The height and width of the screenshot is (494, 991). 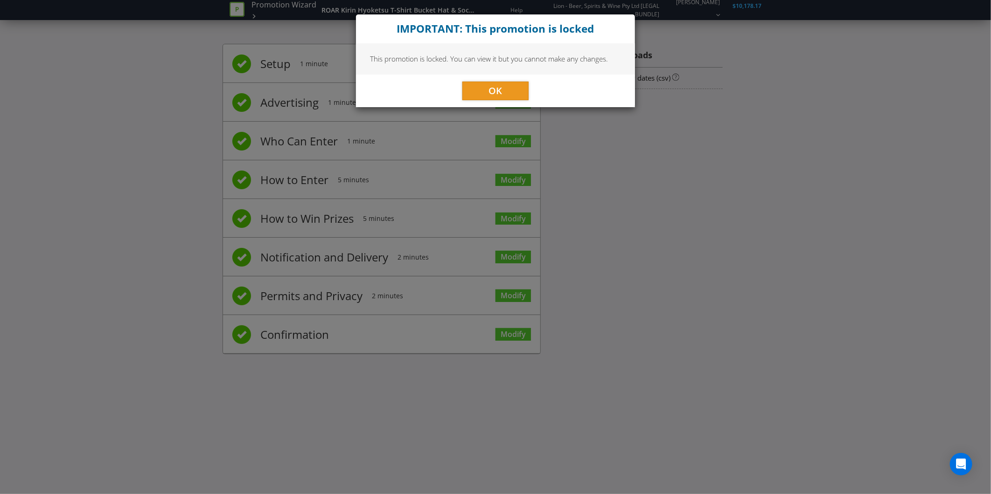 I want to click on div: Close, so click(x=495, y=29).